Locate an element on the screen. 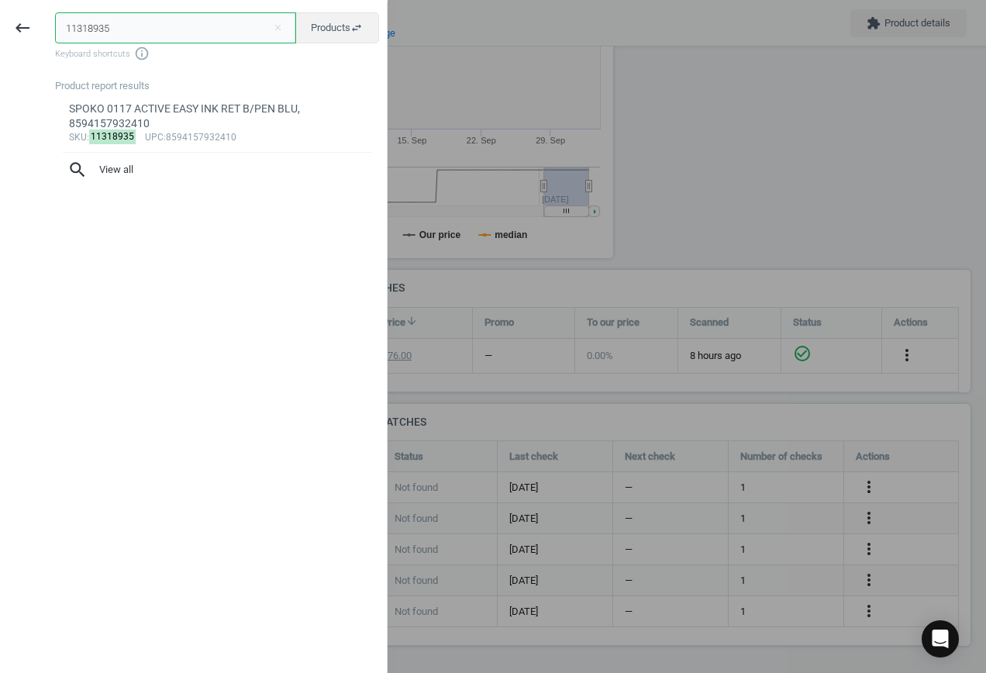 The image size is (986, 673). span: upc is located at coordinates (154, 137).